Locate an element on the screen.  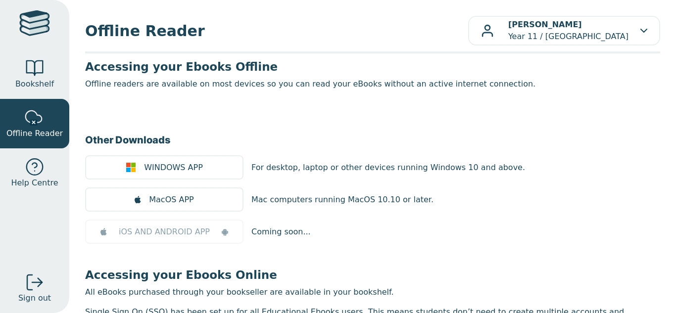
span: Sign out is located at coordinates (35, 298).